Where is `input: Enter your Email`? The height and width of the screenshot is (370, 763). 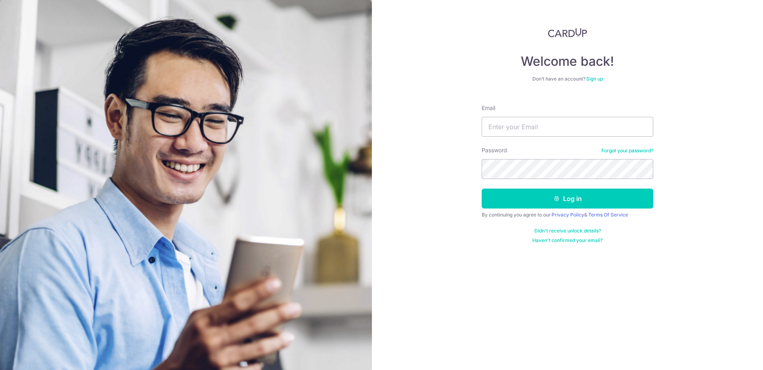
input: Enter your Email is located at coordinates (567, 127).